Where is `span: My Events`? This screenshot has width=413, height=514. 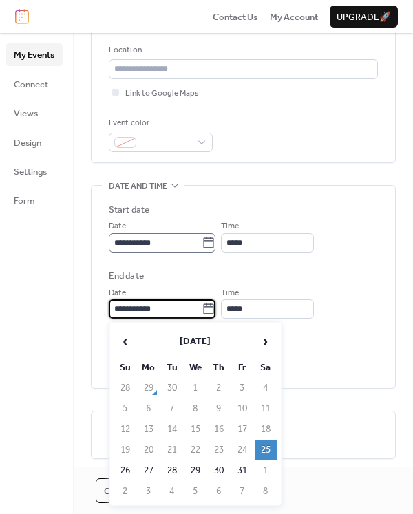
span: My Events is located at coordinates (34, 55).